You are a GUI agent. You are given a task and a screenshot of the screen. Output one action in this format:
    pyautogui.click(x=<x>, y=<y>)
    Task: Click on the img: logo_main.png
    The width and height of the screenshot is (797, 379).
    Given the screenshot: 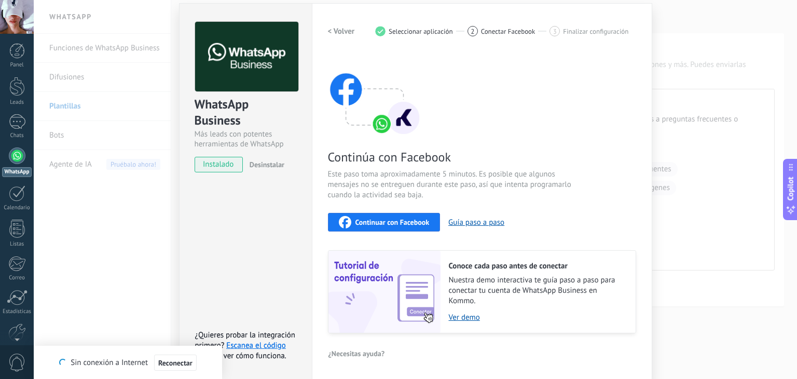 What is the action you would take?
    pyautogui.click(x=247, y=57)
    